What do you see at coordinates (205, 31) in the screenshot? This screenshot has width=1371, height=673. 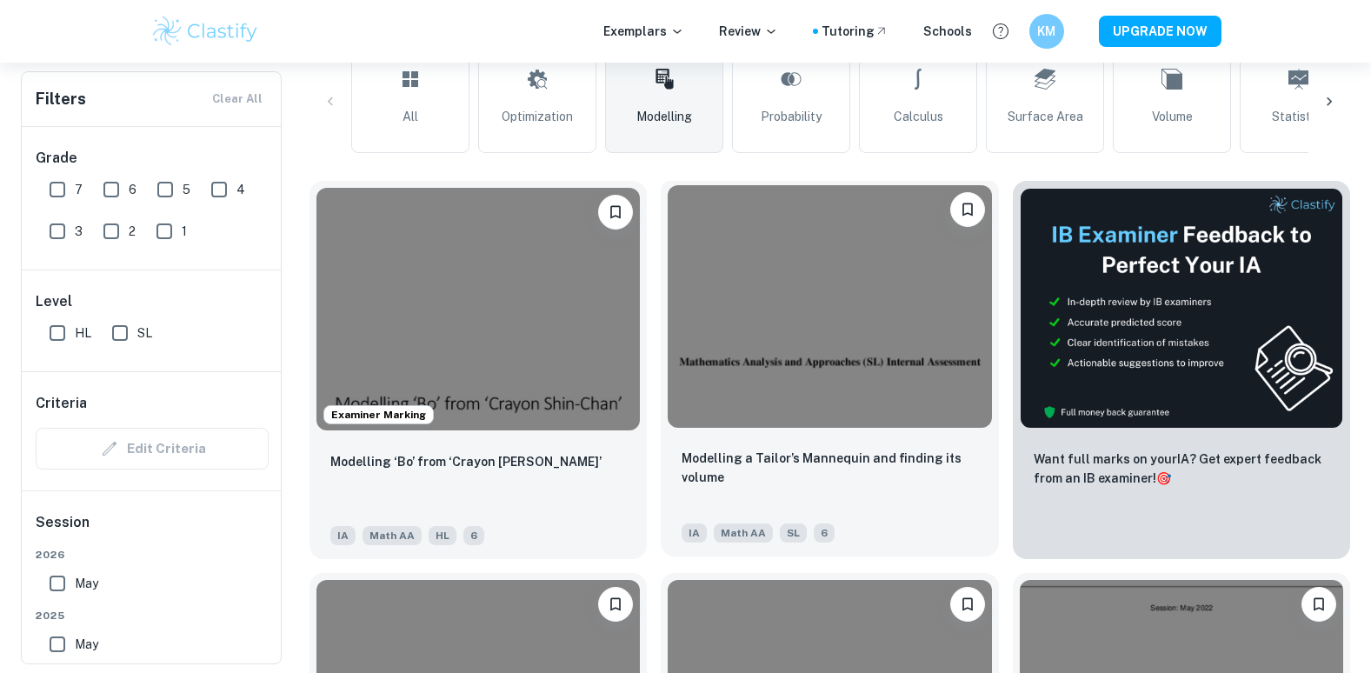 I see `img: Clastify logo` at bounding box center [205, 31].